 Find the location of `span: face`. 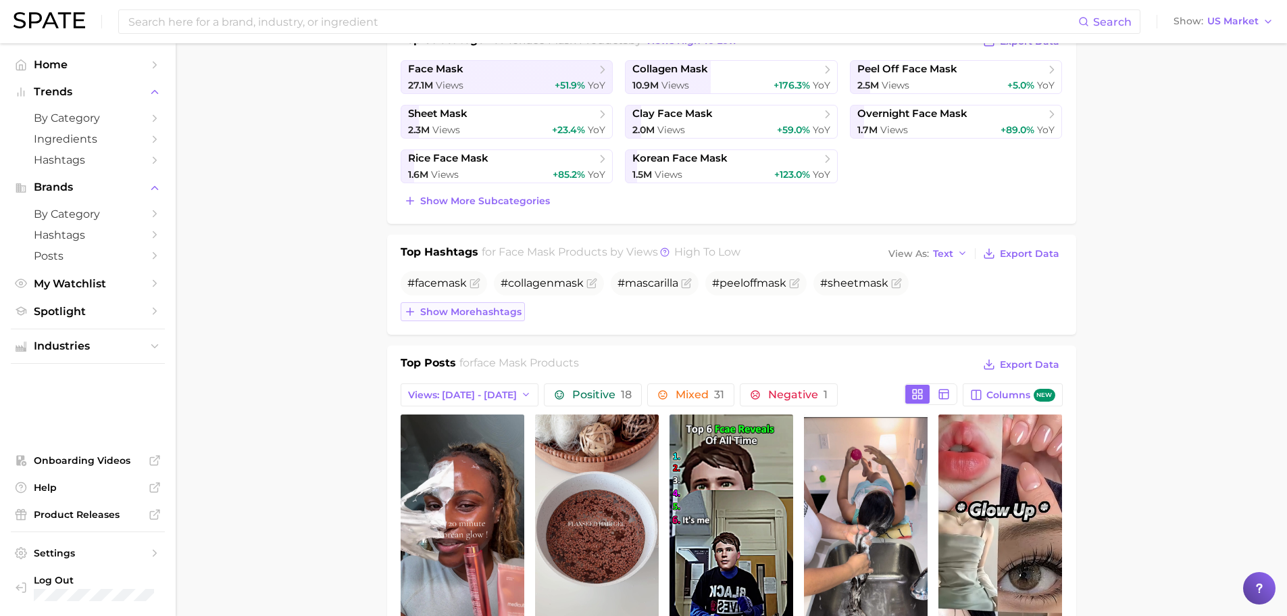

span: face is located at coordinates (426, 282).